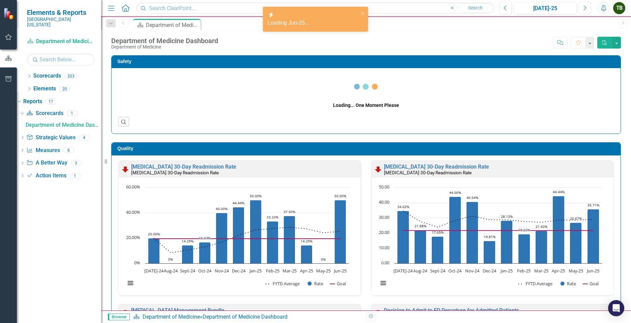  I want to click on path: Jul-24, 34.61538462. Rate., so click(403, 237).